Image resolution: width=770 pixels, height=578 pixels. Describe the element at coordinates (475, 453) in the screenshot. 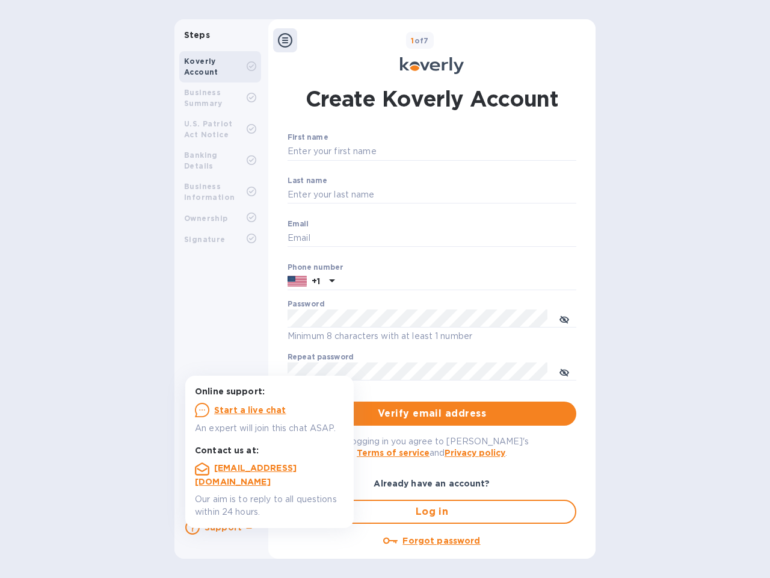

I see `b: Privacy policy` at that location.